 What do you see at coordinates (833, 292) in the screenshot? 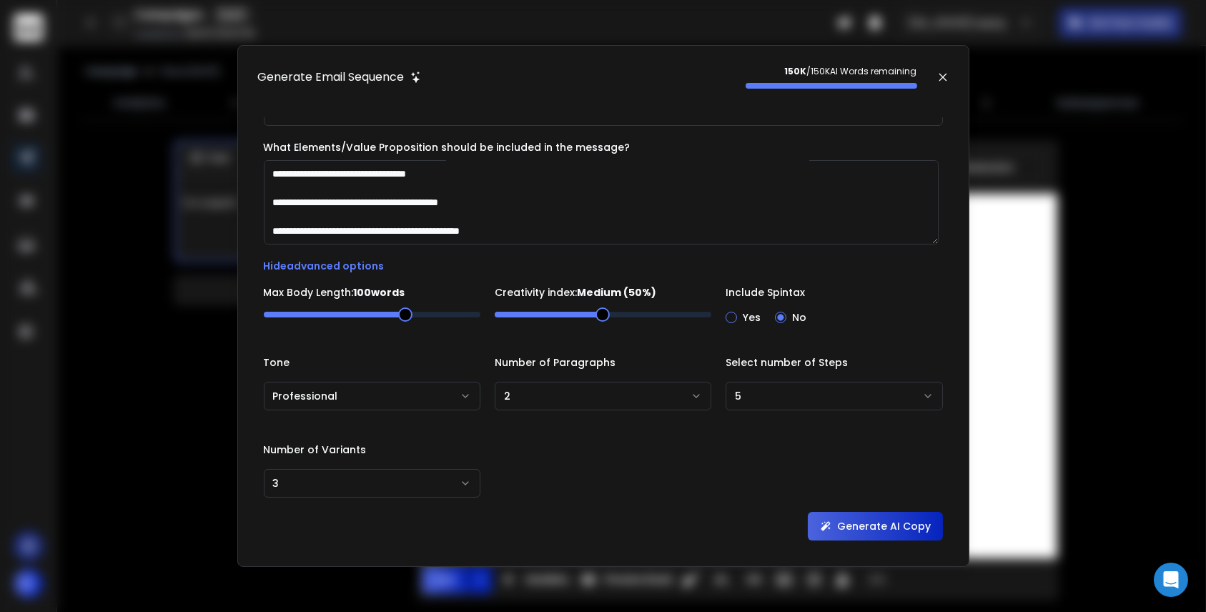
I see `label: Include Spintax` at bounding box center [833, 292].